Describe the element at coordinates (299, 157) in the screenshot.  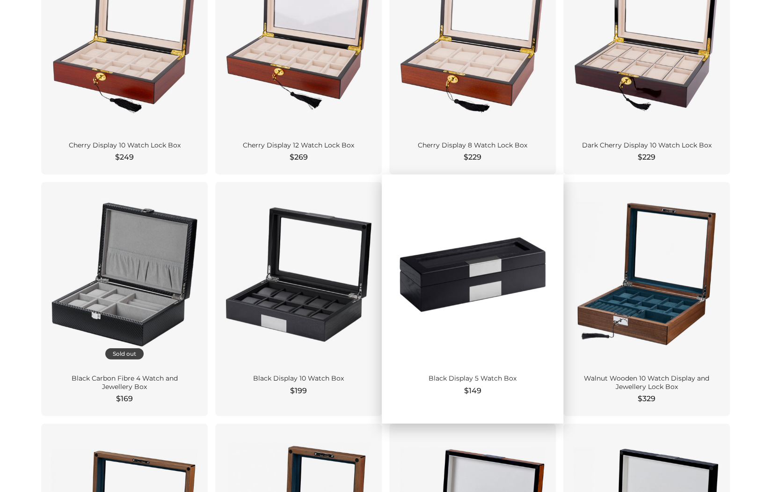
I see `span: $269` at that location.